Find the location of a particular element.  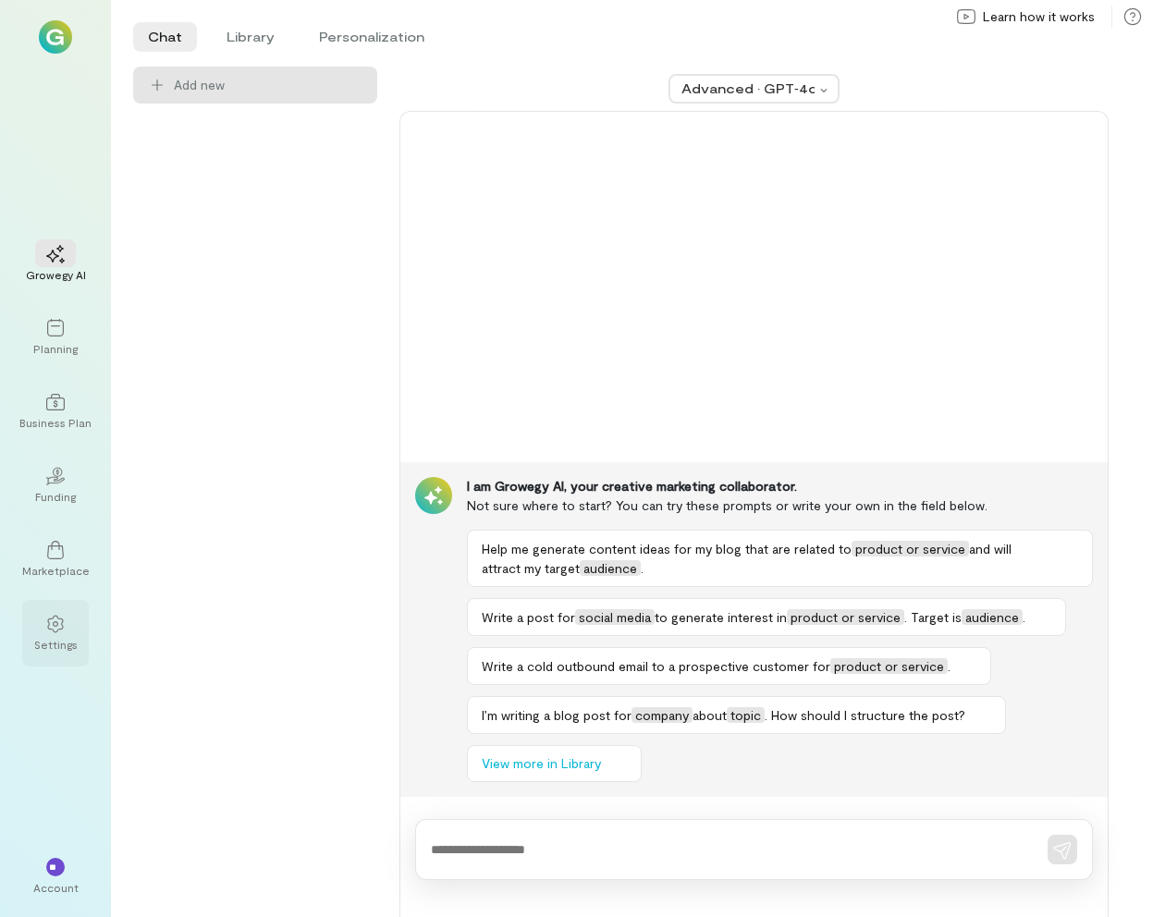

span: . Target is is located at coordinates (933, 617).